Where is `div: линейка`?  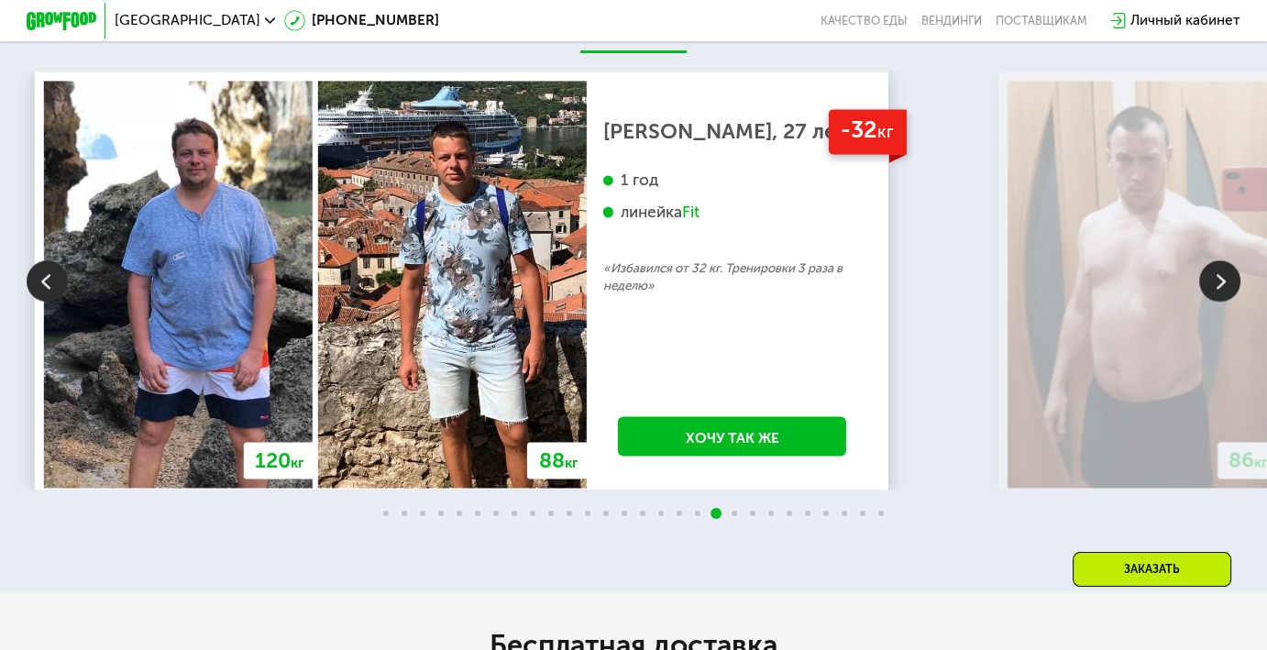
div: линейка is located at coordinates (733, 212).